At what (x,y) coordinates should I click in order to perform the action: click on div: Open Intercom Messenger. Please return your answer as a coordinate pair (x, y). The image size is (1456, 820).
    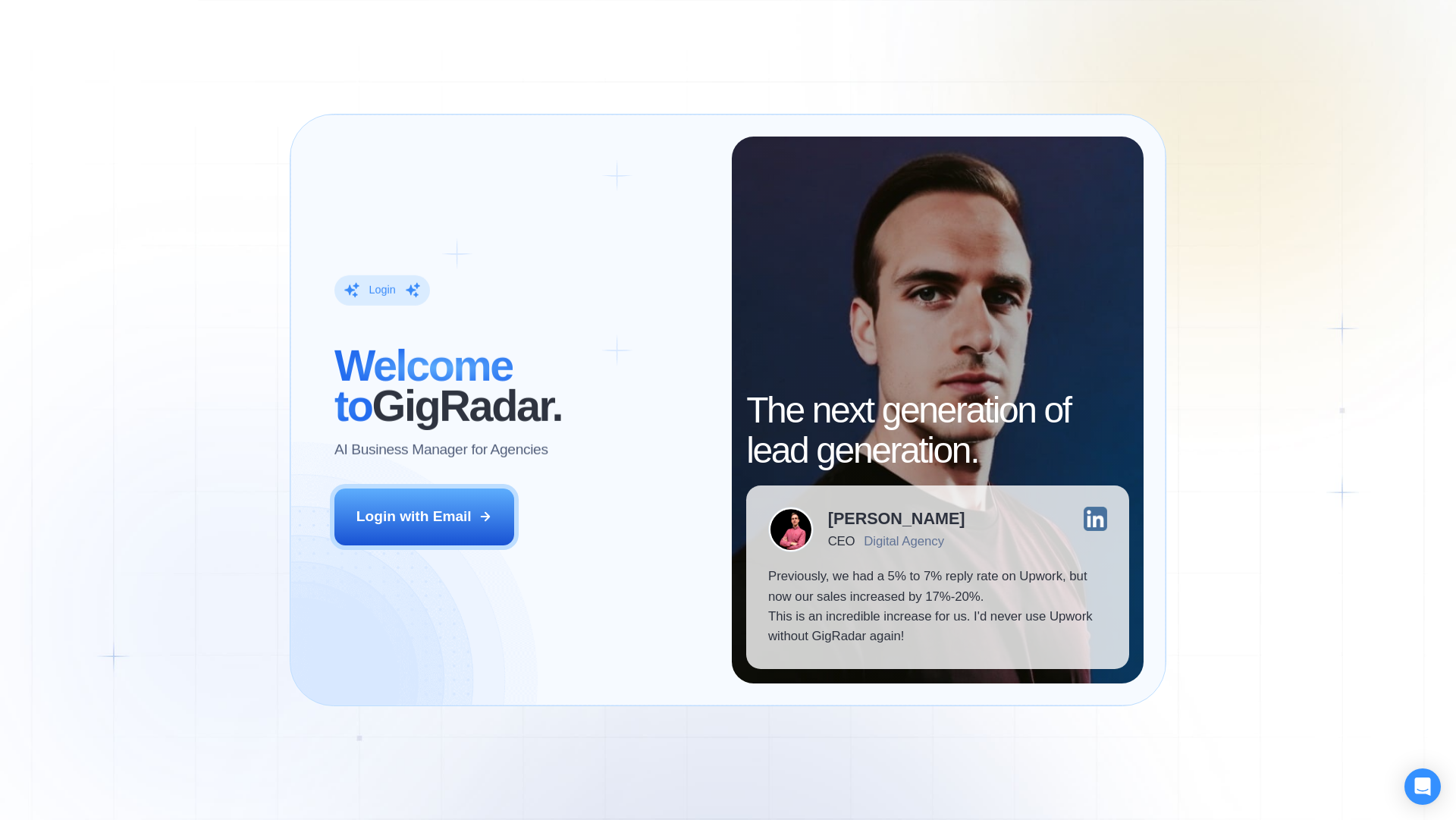
    Looking at the image, I should click on (1422, 786).